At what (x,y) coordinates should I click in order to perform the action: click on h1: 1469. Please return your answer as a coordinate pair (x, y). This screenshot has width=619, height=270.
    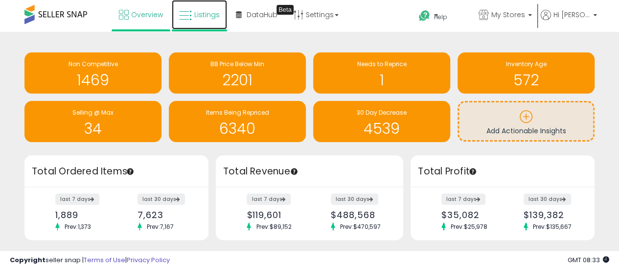
    Looking at the image, I should click on (93, 80).